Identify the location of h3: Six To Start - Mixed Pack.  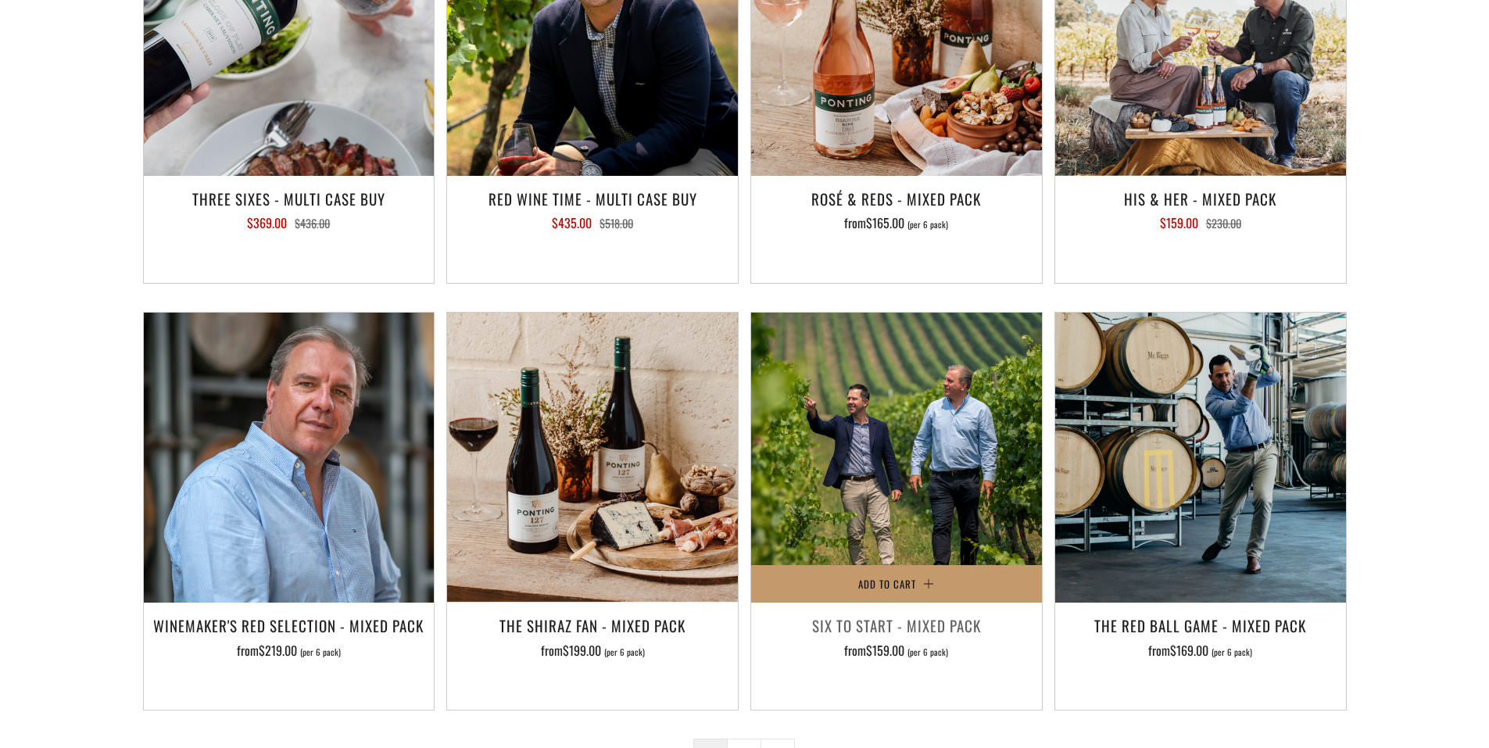
(896, 625).